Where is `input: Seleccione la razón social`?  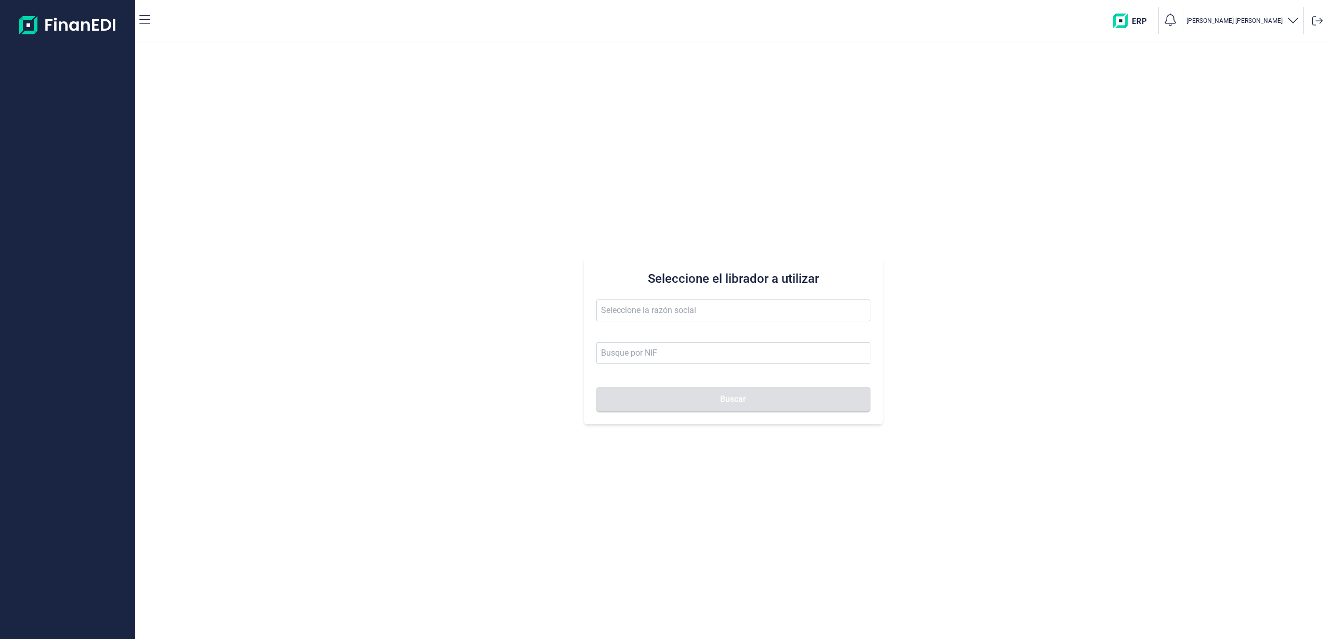
input: Seleccione la razón social is located at coordinates (733, 310).